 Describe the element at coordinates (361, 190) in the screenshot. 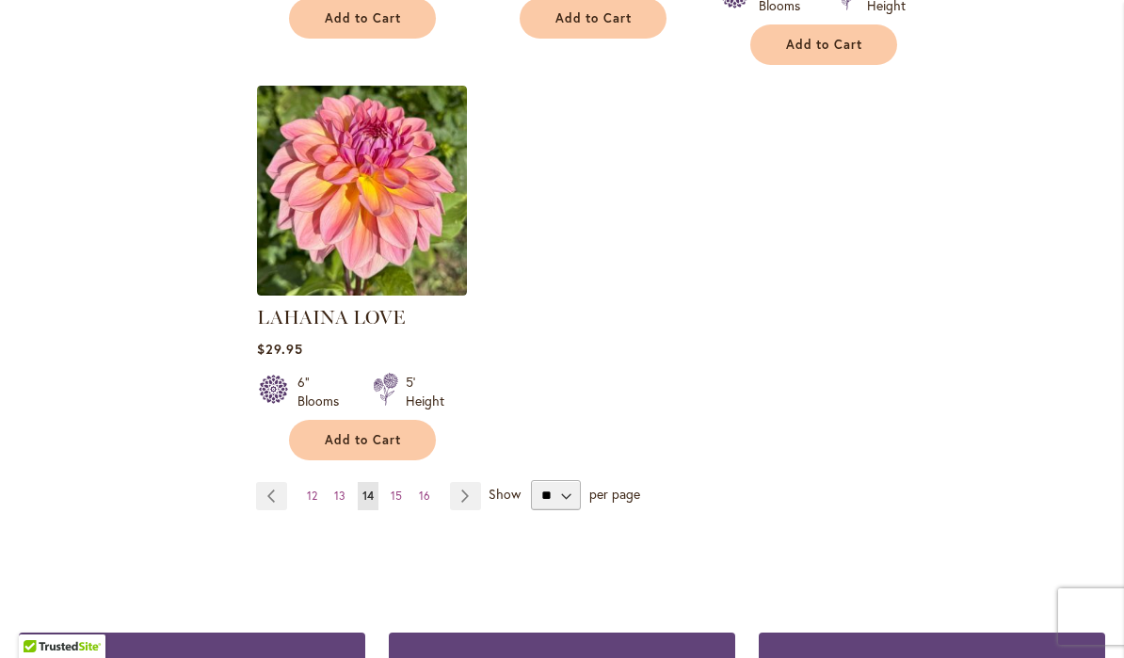

I see `img: LAHAINA LOVE` at that location.